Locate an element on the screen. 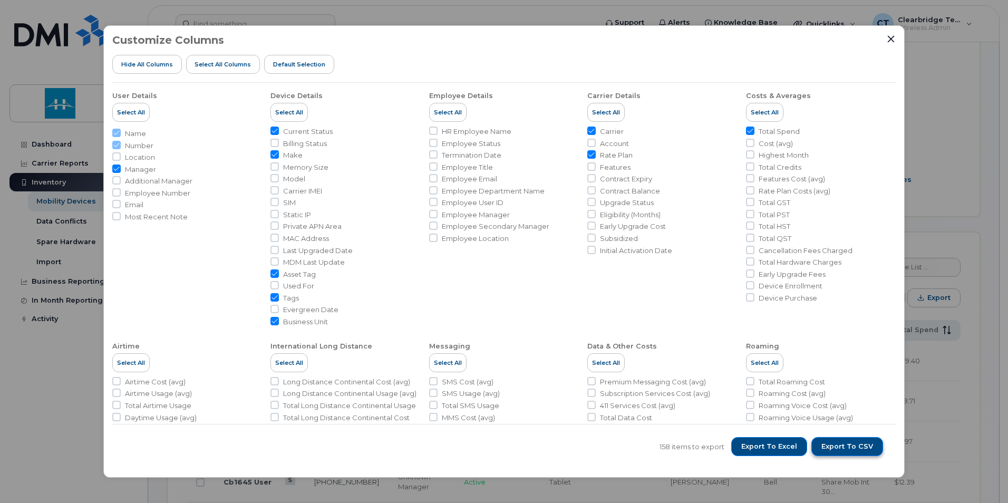 This screenshot has width=1008, height=503. span: Name is located at coordinates (136, 133).